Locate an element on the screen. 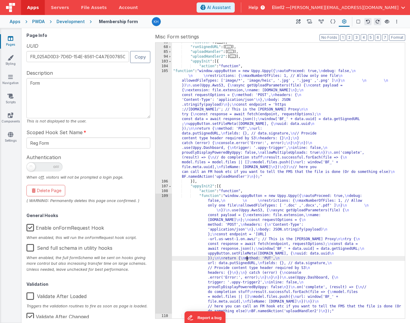 This screenshot has height=323, width=410. button: 3 is located at coordinates (357, 38).